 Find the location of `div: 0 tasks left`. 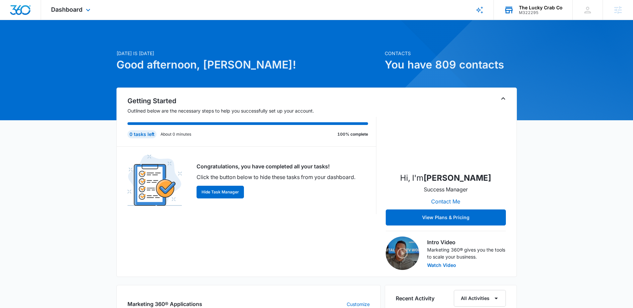

div: 0 tasks left is located at coordinates (142, 134).